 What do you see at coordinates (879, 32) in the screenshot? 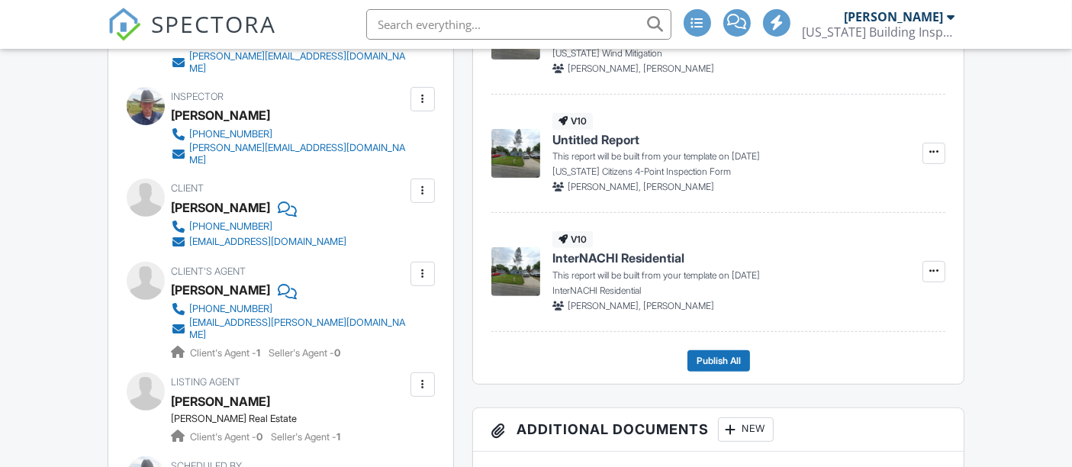
I see `div: Florida Building Inspectorz` at bounding box center [879, 32].